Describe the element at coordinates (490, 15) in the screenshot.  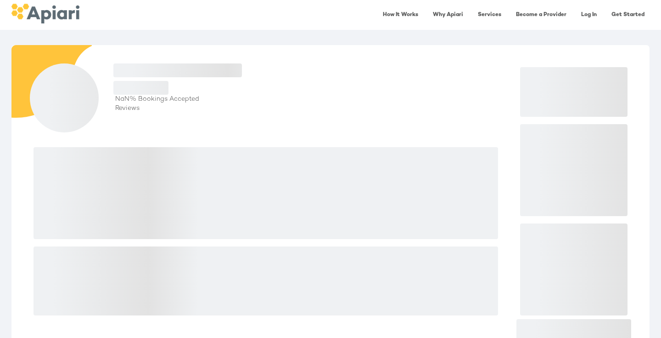
I see `a: Services` at that location.